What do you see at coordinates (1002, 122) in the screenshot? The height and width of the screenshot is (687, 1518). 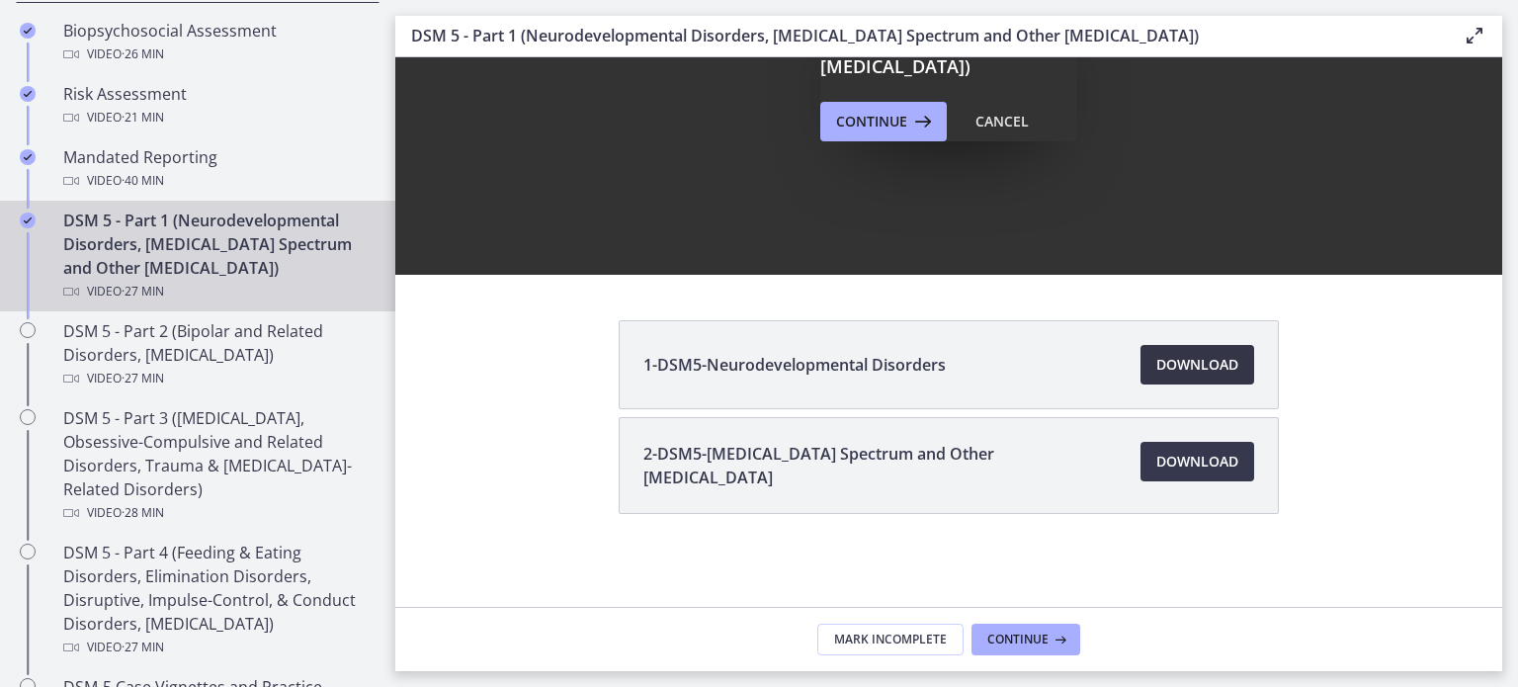 I see `div: Cancel` at bounding box center [1002, 122].